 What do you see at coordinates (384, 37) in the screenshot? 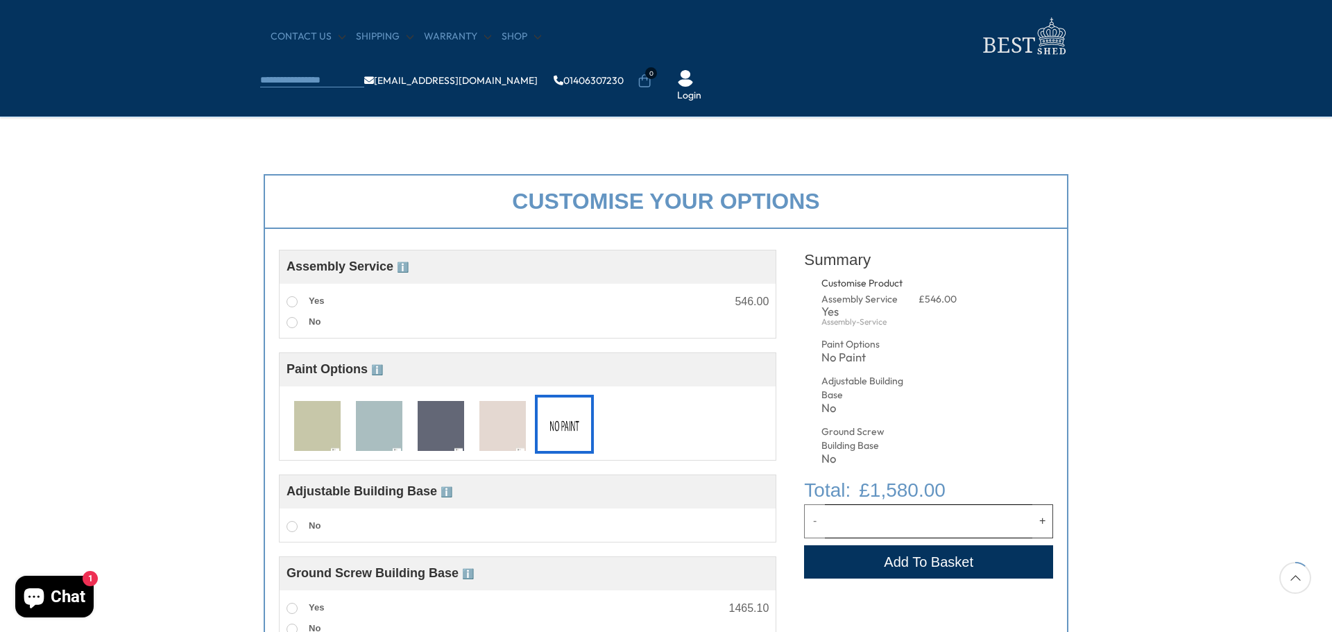
I see `a: Shipping` at bounding box center [384, 37].